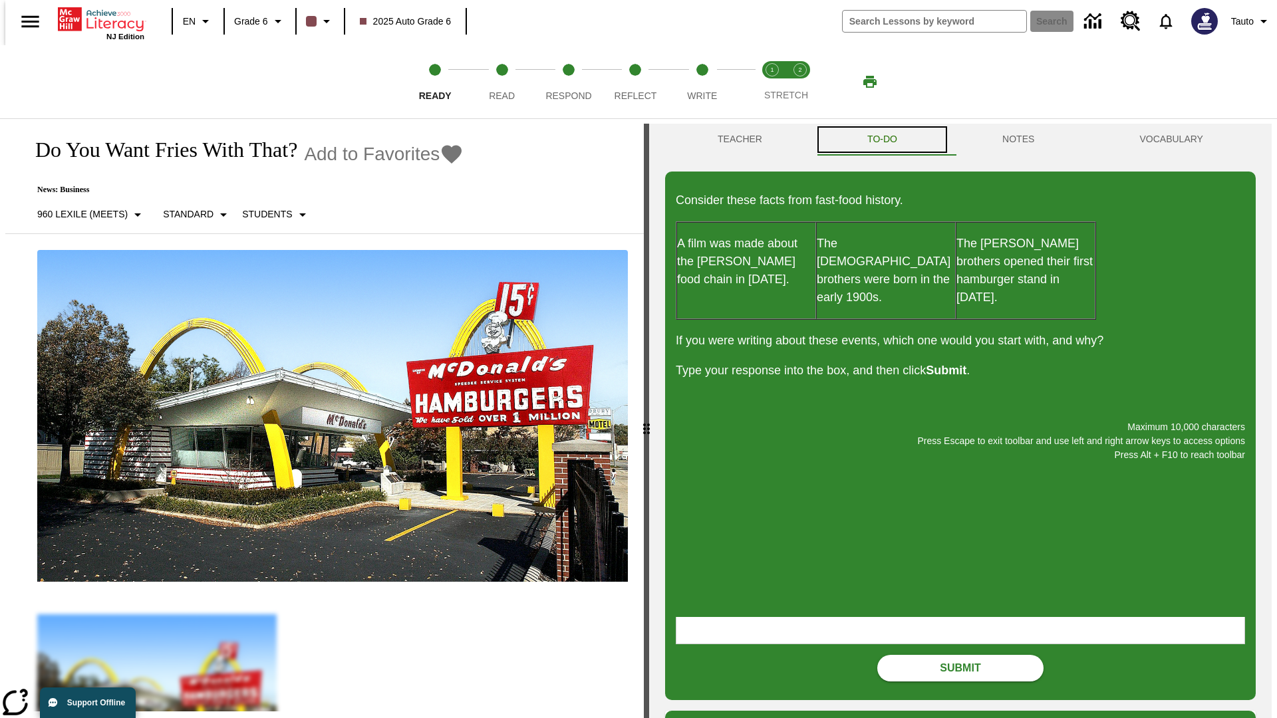  Describe the element at coordinates (189, 21) in the screenshot. I see `span: EN` at that location.